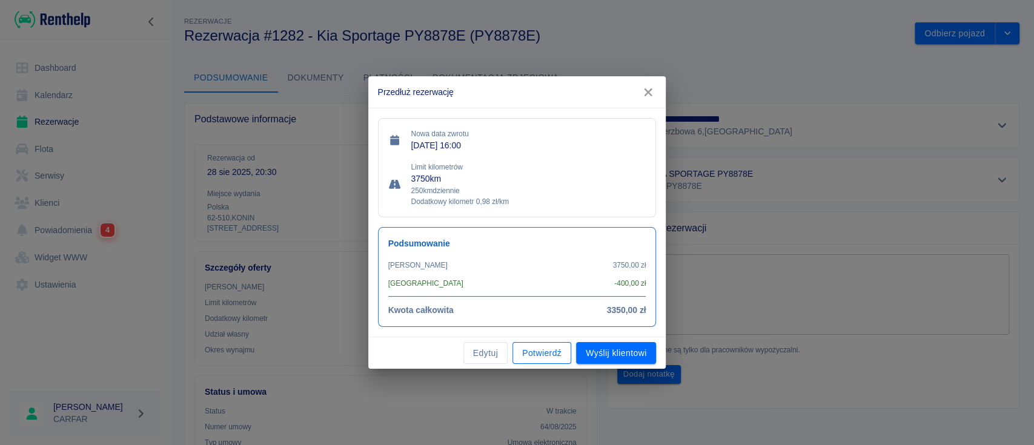 The image size is (1034, 445). What do you see at coordinates (517, 243) in the screenshot?
I see `h6: Podsumowanie` at bounding box center [517, 243].